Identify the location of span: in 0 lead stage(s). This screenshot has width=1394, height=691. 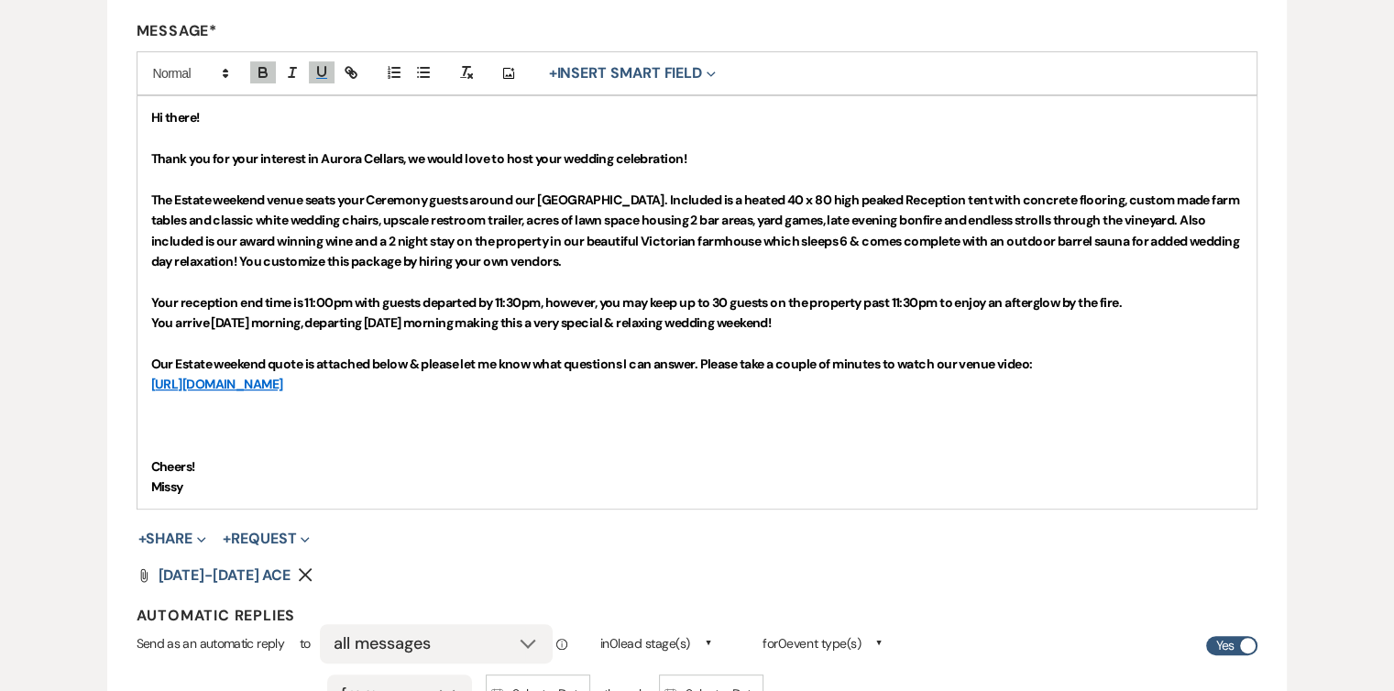
(645, 644).